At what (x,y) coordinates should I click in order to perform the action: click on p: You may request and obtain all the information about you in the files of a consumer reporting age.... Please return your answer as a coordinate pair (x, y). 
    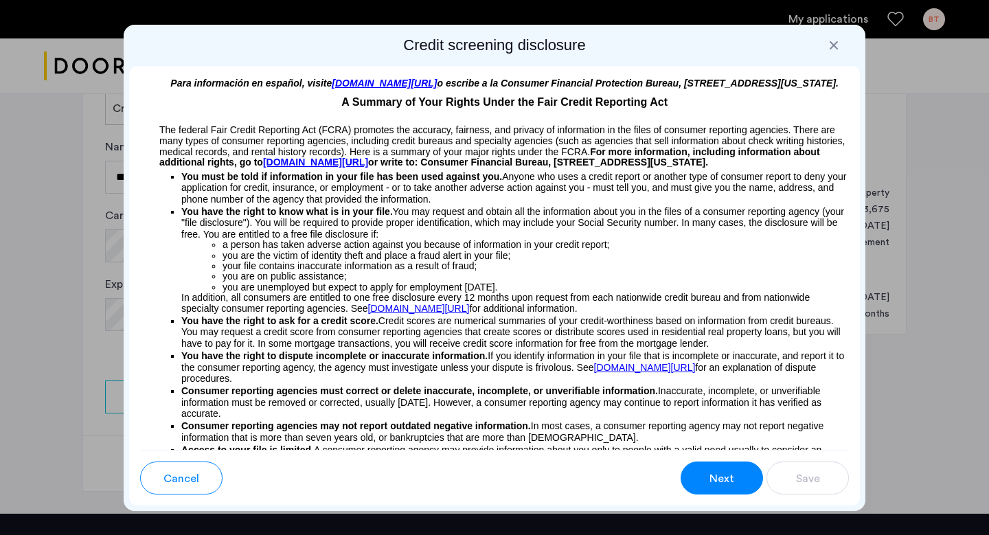
    Looking at the image, I should click on (515, 223).